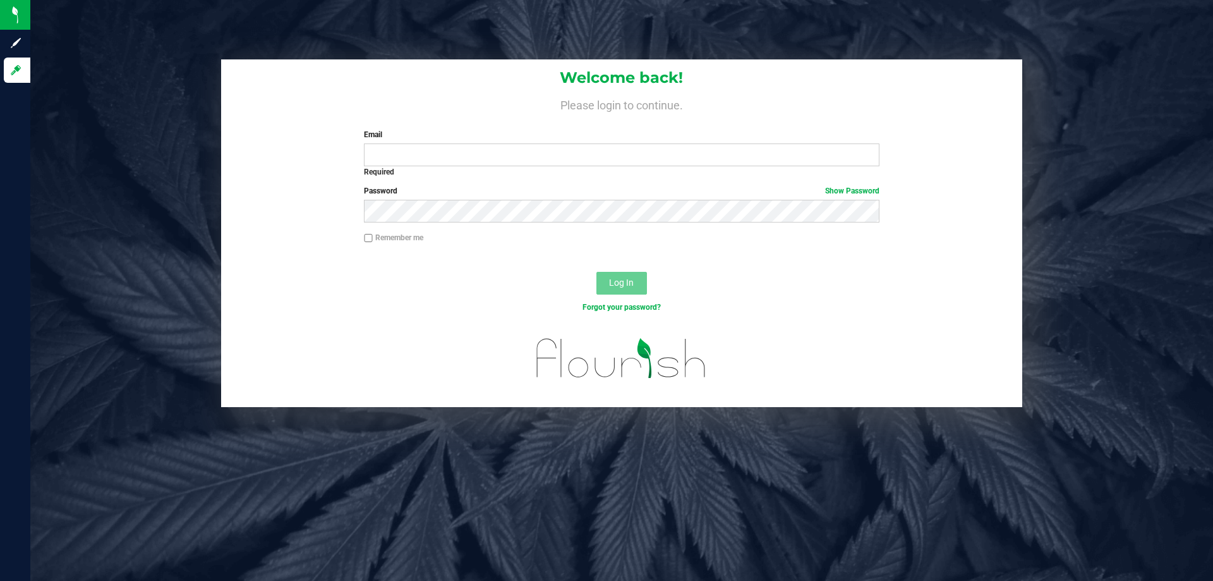 This screenshot has width=1213, height=581. I want to click on input: Remember me, so click(368, 238).